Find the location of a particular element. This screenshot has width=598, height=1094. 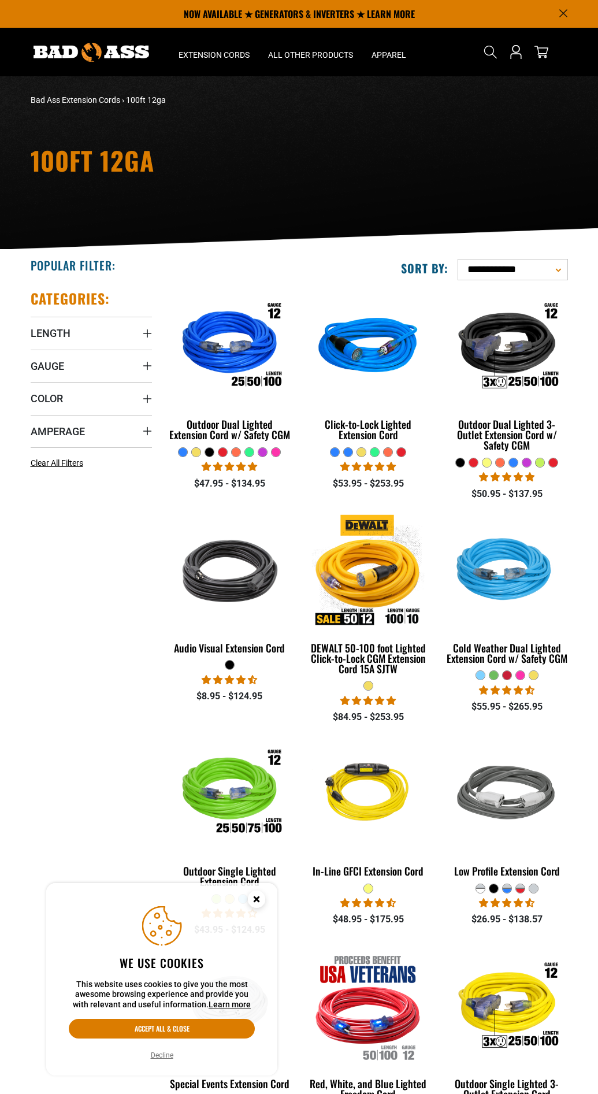

img: black is located at coordinates (230, 570).